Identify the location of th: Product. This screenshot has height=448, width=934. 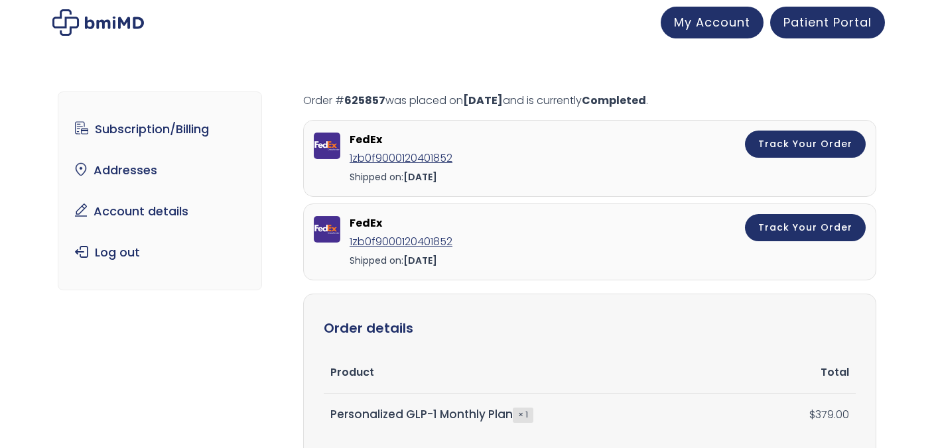
(504, 373).